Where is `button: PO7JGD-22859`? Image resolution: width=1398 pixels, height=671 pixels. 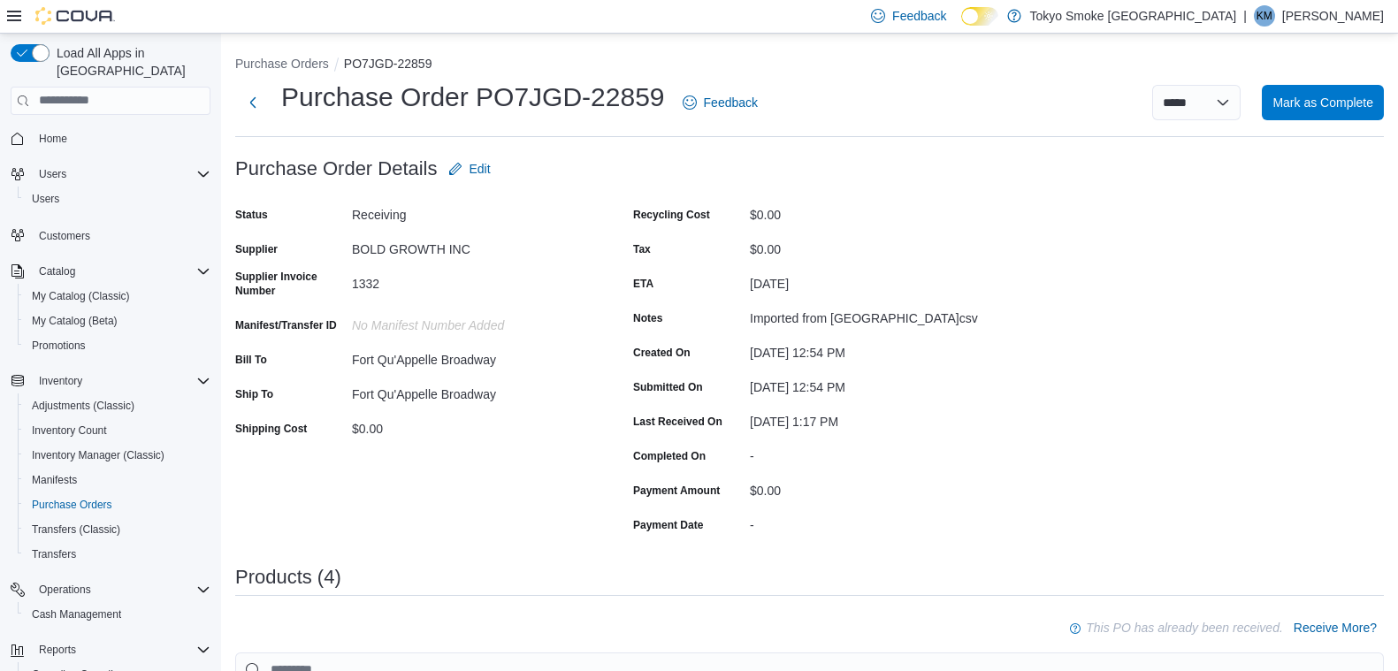
button: PO7JGD-22859 is located at coordinates (388, 64).